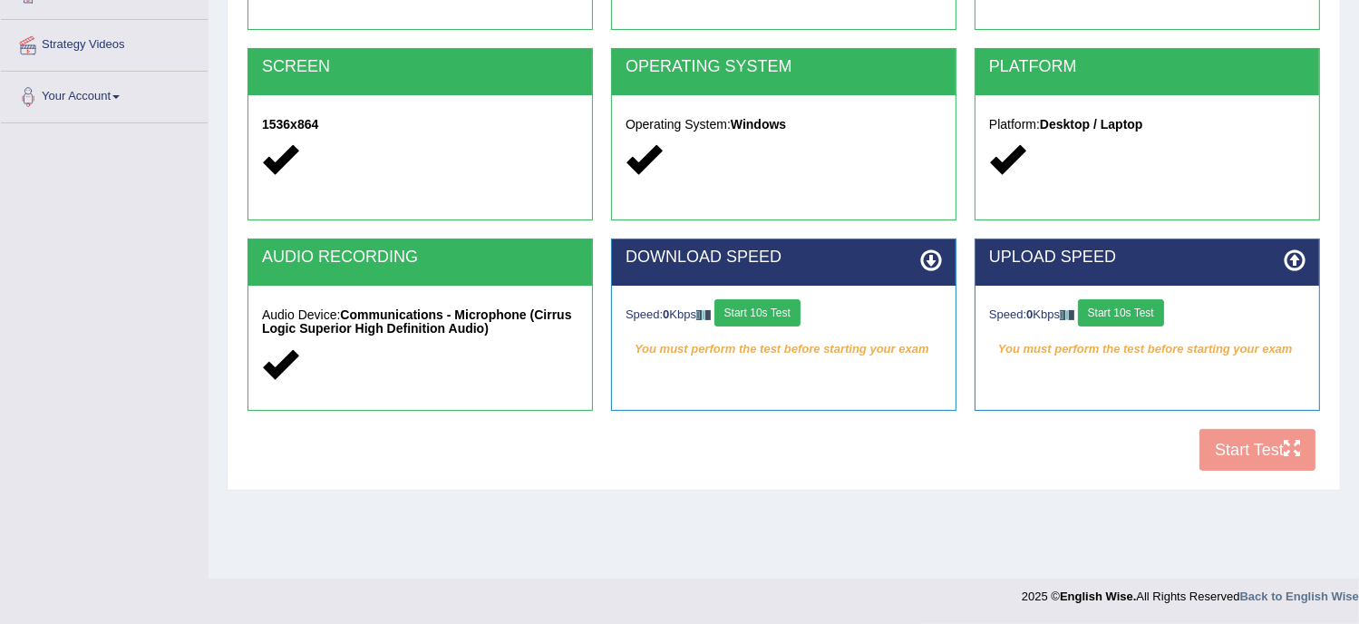  Describe the element at coordinates (1299, 596) in the screenshot. I see `a: Back to English Wise` at that location.